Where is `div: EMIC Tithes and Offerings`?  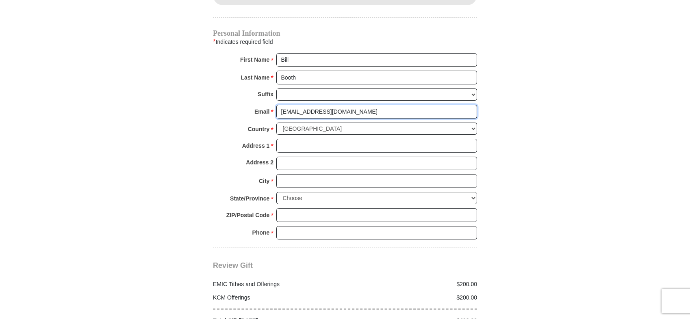 div: EMIC Tithes and Offerings is located at coordinates (277, 284).